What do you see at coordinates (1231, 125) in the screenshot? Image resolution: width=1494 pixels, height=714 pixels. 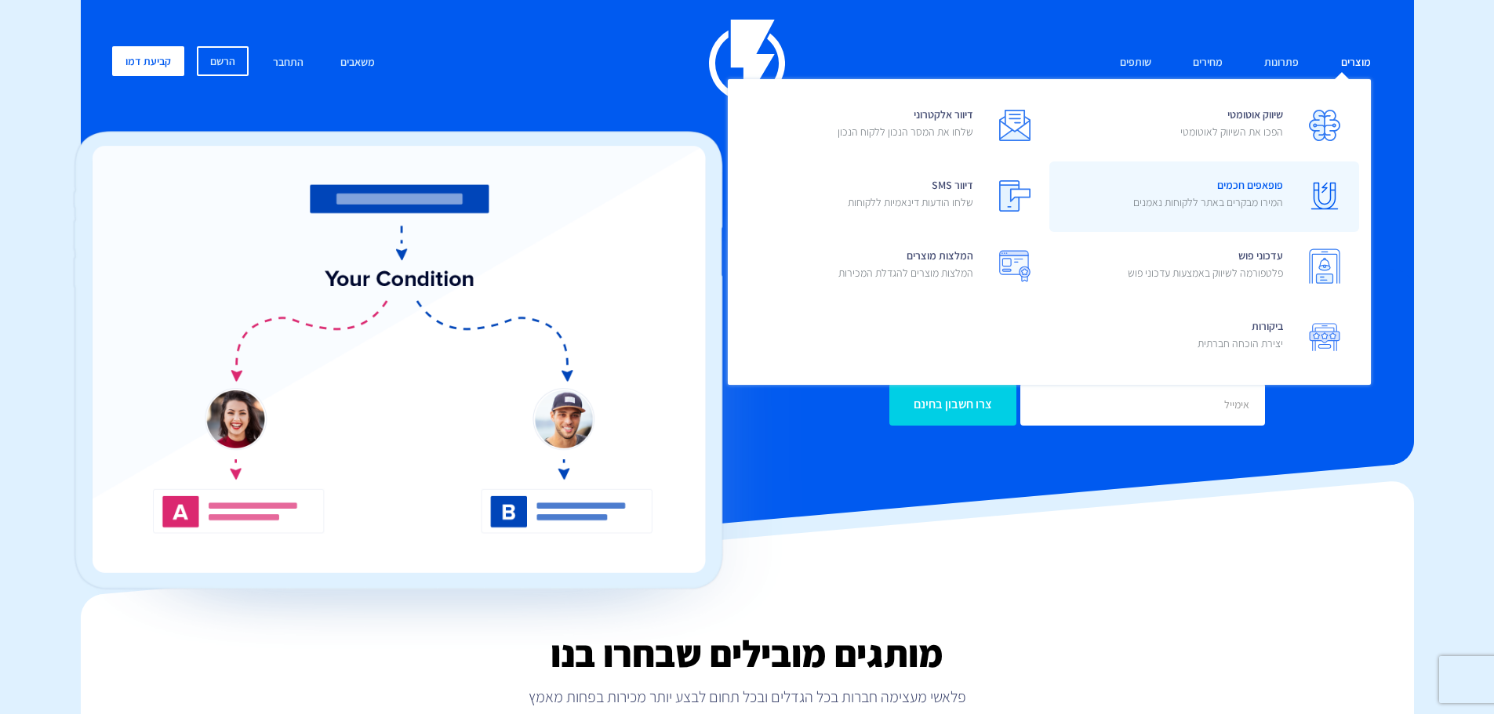 I see `span: שיווק אוטומטי` at bounding box center [1231, 125].